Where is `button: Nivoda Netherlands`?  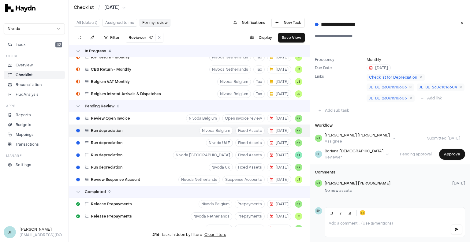 button: Nivoda Netherlands is located at coordinates (230, 69).